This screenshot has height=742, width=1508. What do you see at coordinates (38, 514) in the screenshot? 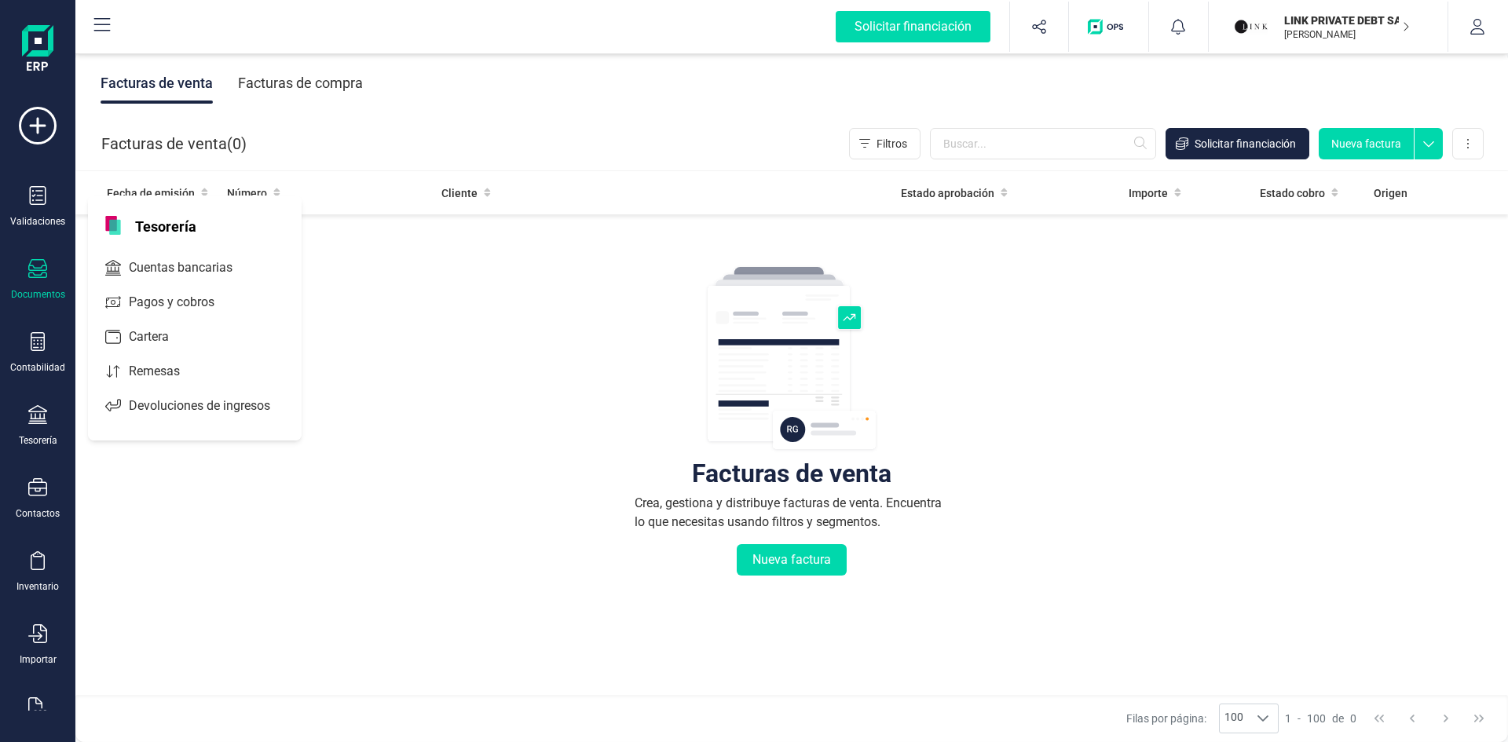
I see `div: Contactos` at bounding box center [38, 514].